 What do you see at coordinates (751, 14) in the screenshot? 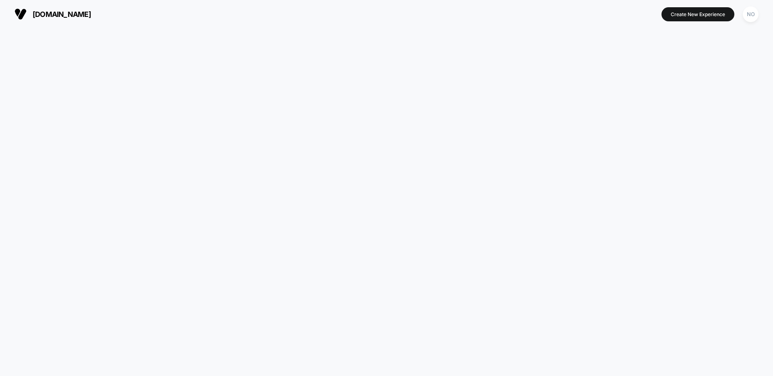
I see `div: NO` at bounding box center [751, 14].